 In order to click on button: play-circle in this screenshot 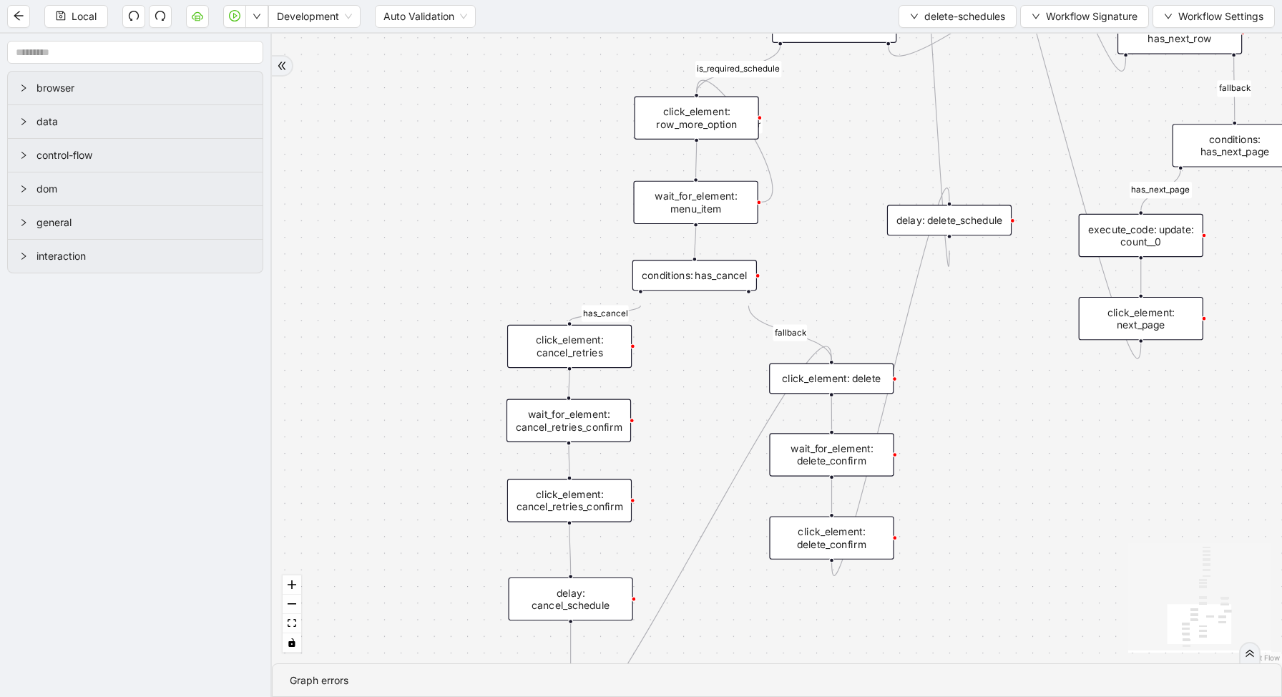, I will do `click(235, 16)`.